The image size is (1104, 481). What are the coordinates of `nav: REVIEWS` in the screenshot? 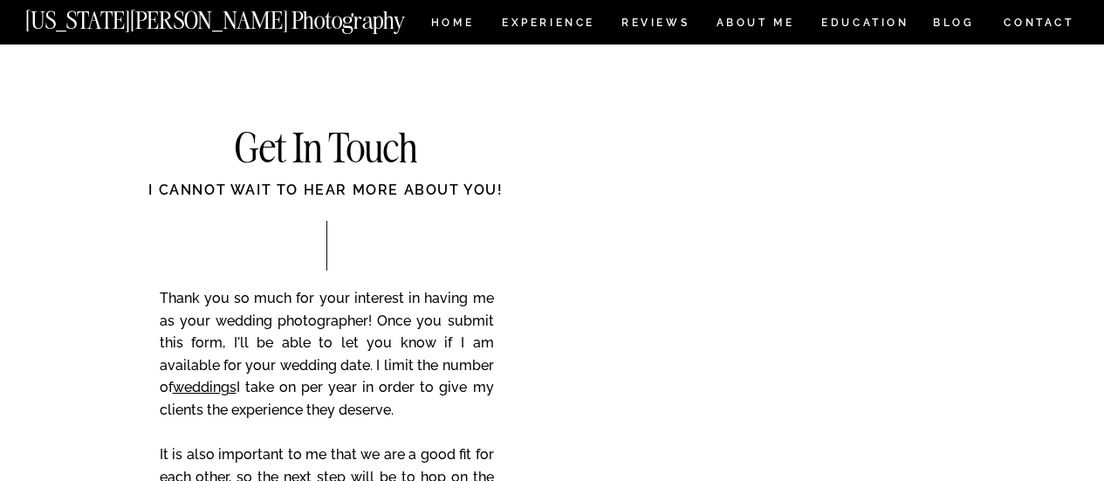 It's located at (653, 24).